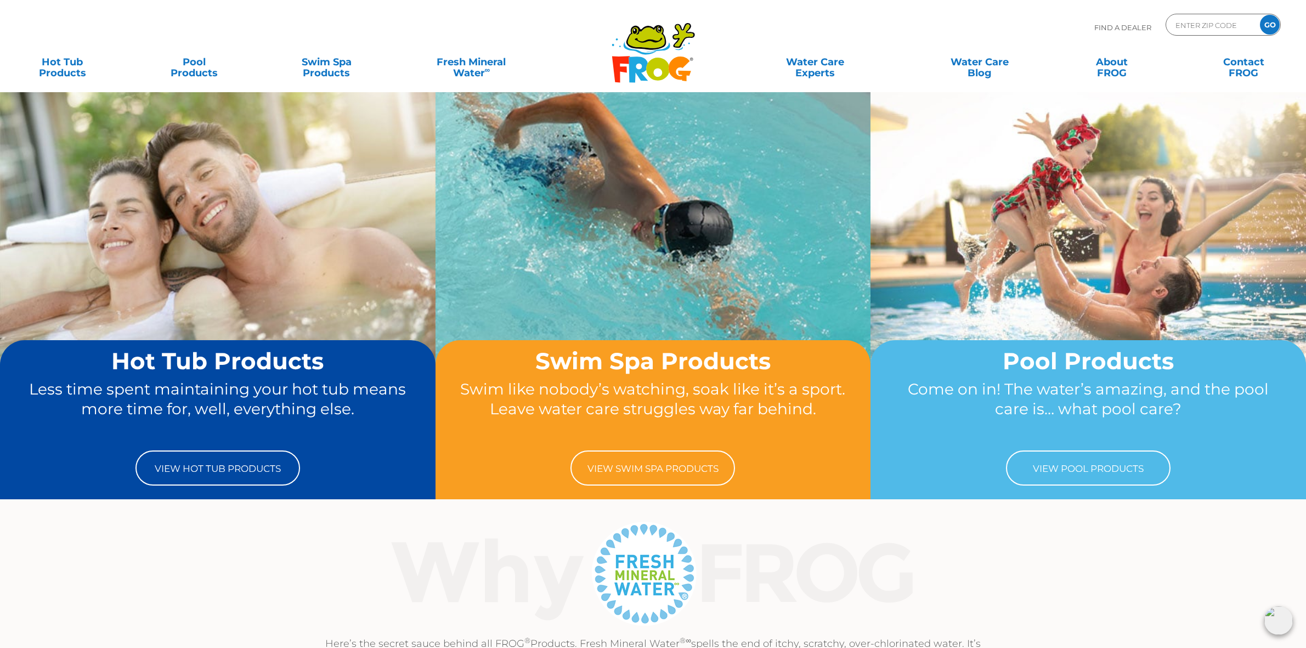 The image size is (1306, 648). What do you see at coordinates (653, 409) in the screenshot?
I see `p: Swim like nobody’s watching, soak like it’s a sport. Leave water care struggles way far behind.` at bounding box center [653, 409].